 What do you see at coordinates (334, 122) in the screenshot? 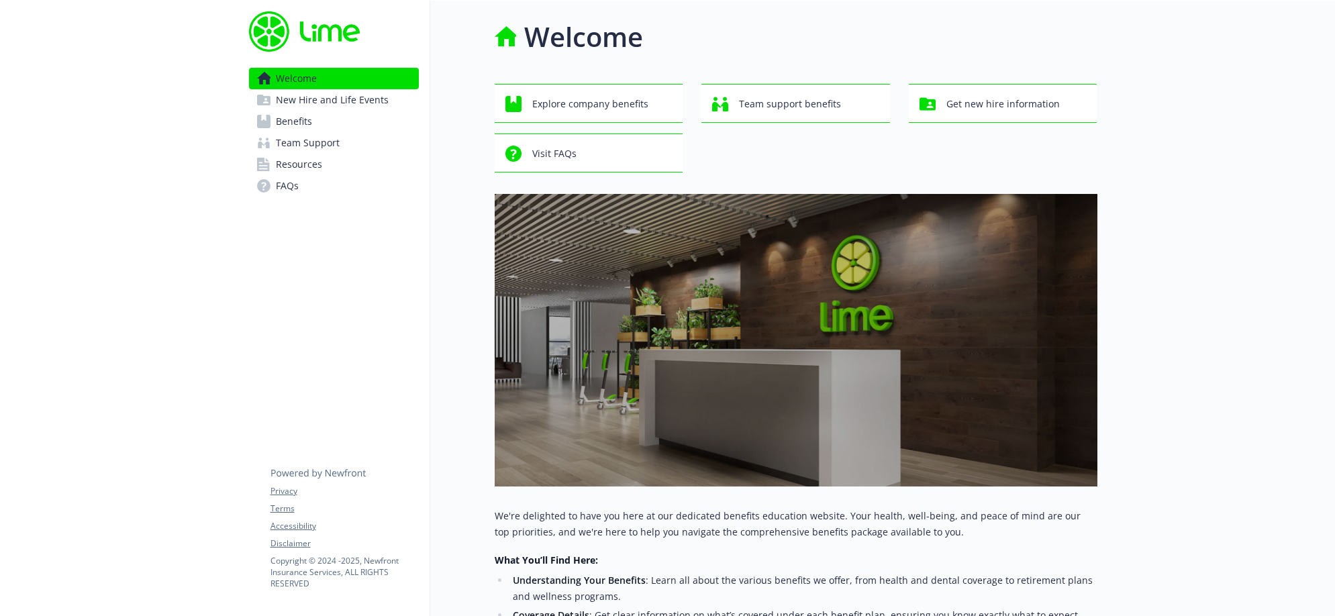
I see `a: Benefits` at bounding box center [334, 122].